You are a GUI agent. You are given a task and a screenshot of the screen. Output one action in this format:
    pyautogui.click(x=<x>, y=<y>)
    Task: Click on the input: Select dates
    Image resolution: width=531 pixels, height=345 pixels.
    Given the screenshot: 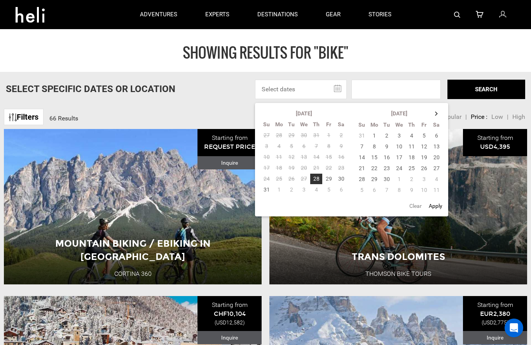 What is the action you would take?
    pyautogui.click(x=301, y=89)
    